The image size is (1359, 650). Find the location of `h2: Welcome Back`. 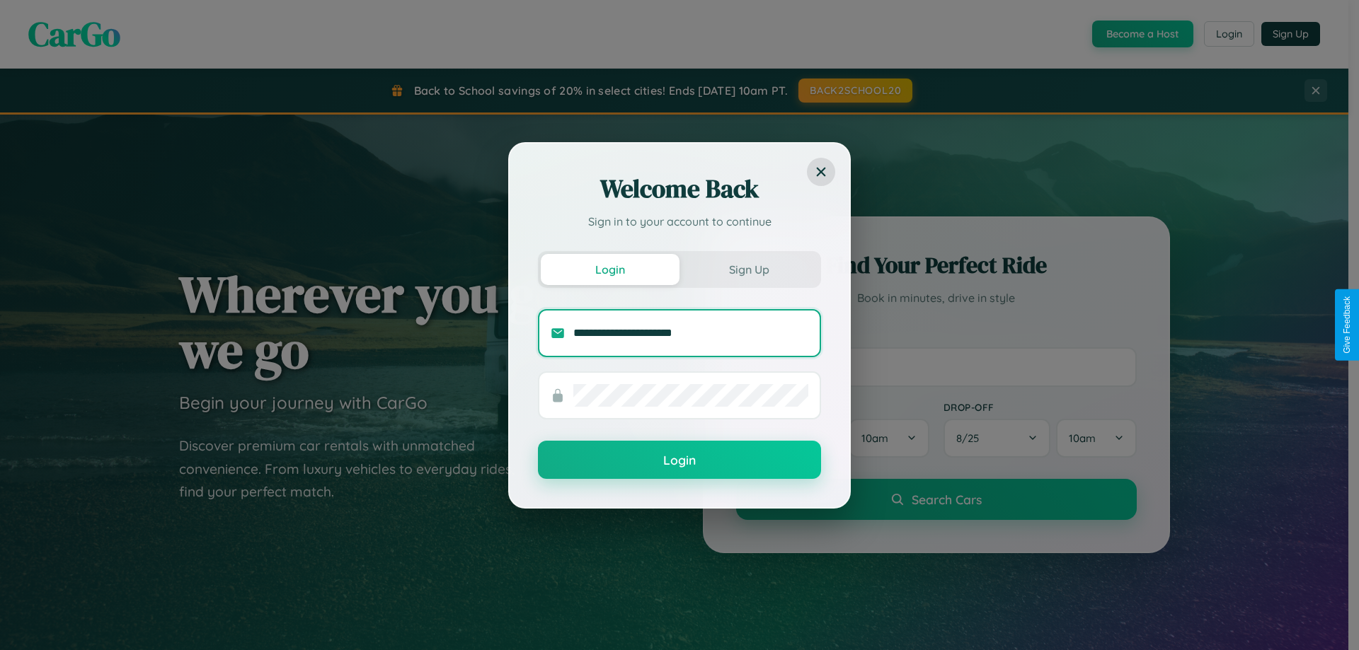

h2: Welcome Back is located at coordinates (679, 189).